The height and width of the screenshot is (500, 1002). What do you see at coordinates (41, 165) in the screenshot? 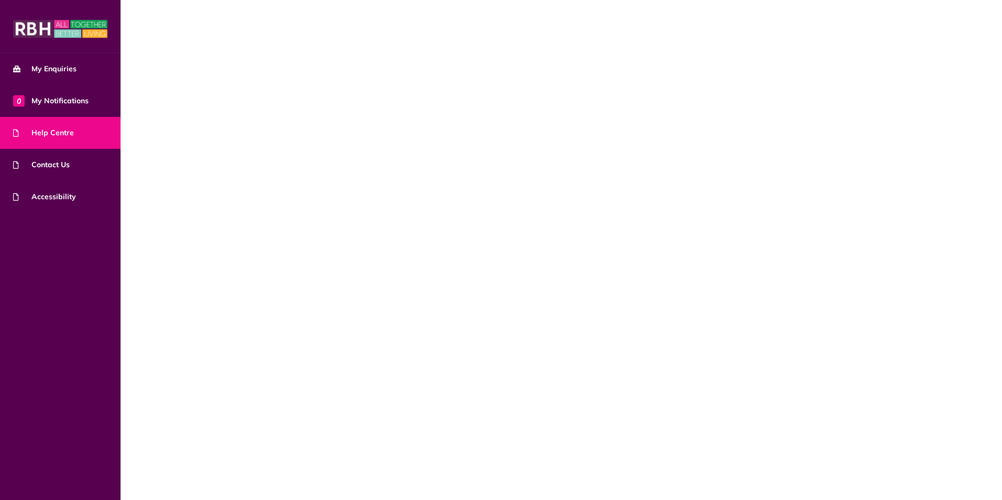
I see `span: Contact Us` at bounding box center [41, 165].